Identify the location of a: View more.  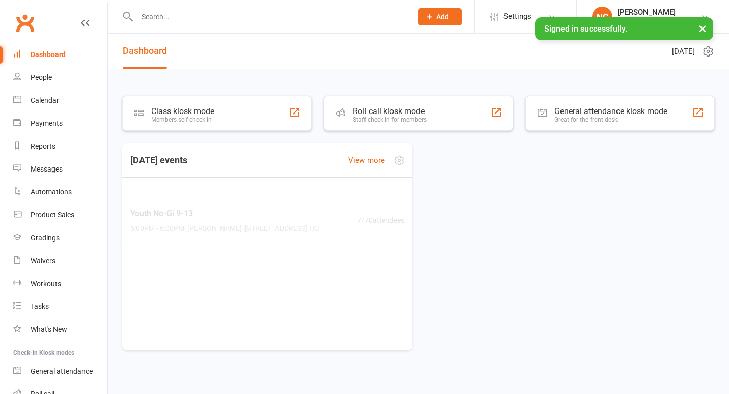
(366, 160).